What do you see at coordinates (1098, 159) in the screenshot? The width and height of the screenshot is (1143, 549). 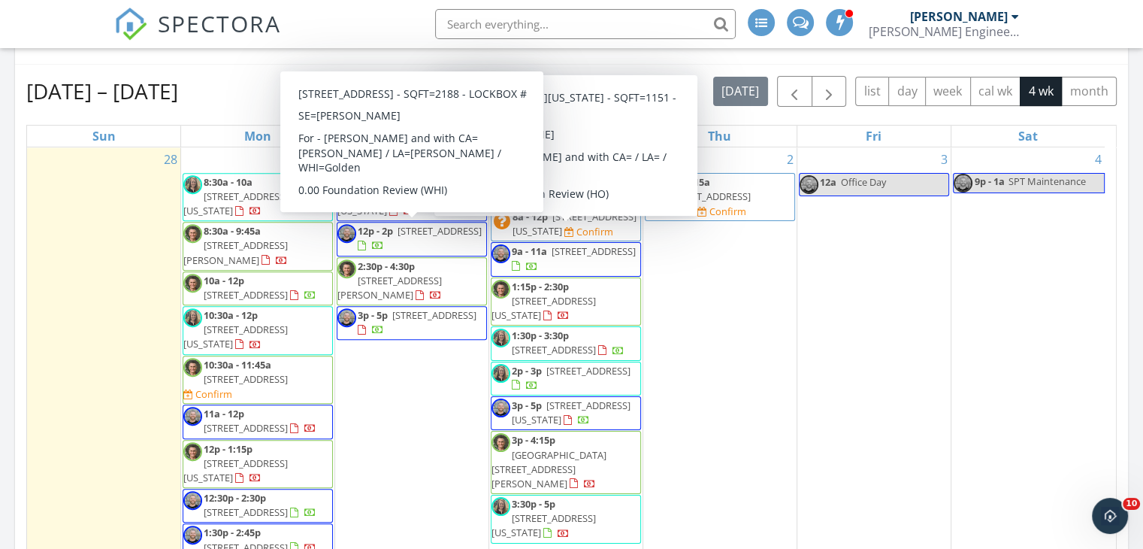 I see `a: Go to October 4, 2025` at bounding box center [1098, 159].